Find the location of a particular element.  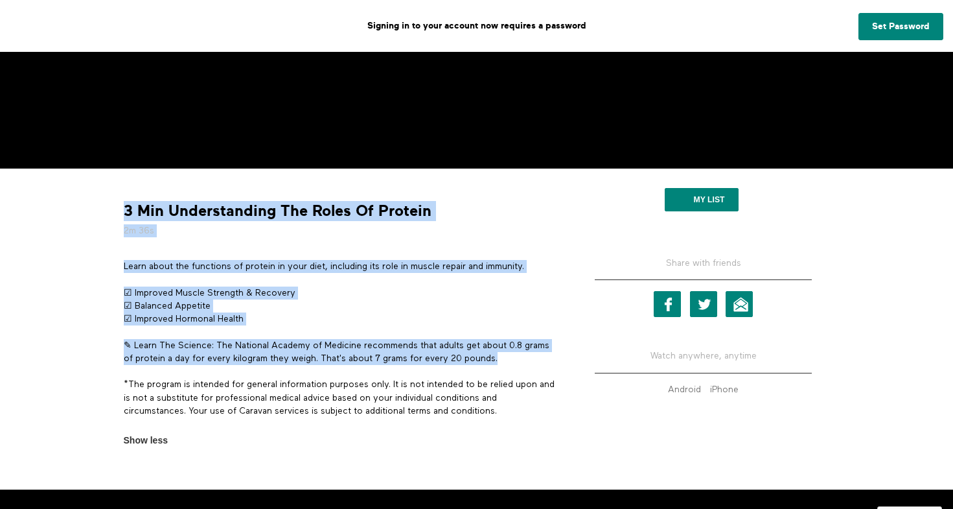

p: ☑ Improved Muscle Strength & Recovery ☑ Balanced Appetite ☑ Improved Hormonal Health is located at coordinates (341, 306).